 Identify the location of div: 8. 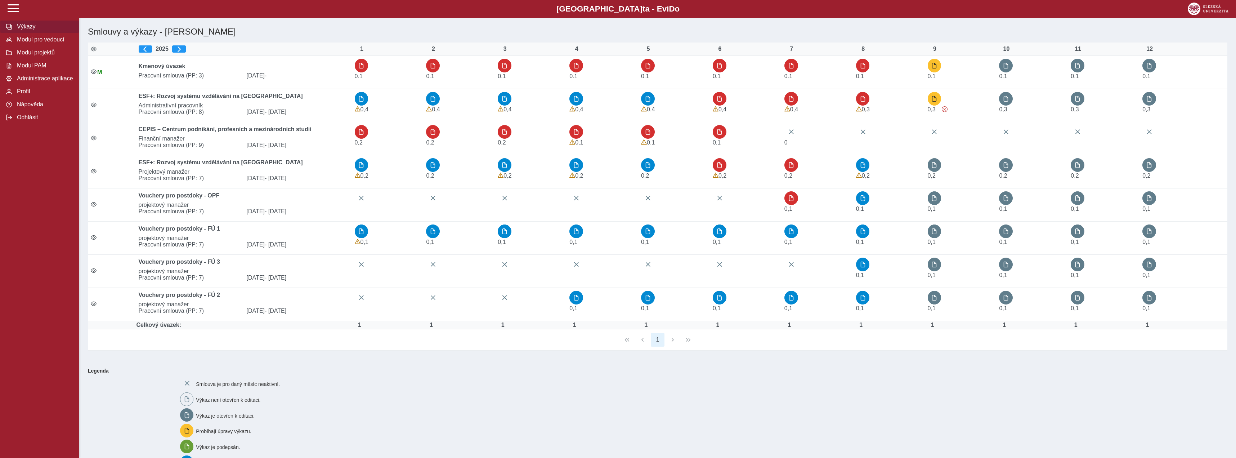
(863, 49).